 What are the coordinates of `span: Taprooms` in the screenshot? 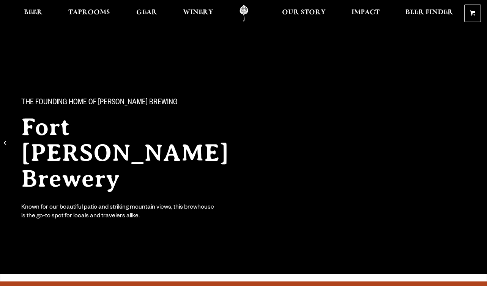 It's located at (89, 13).